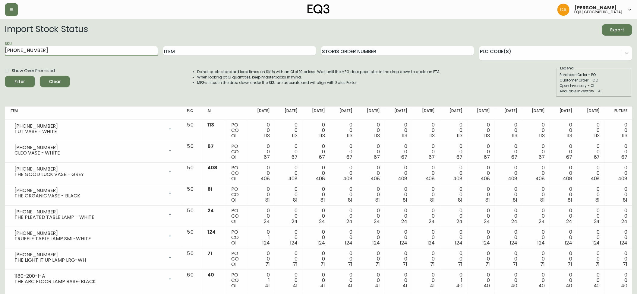 The image size is (637, 294). What do you see at coordinates (237, 130) in the screenshot?
I see `div: PO CO` at bounding box center [237, 130].